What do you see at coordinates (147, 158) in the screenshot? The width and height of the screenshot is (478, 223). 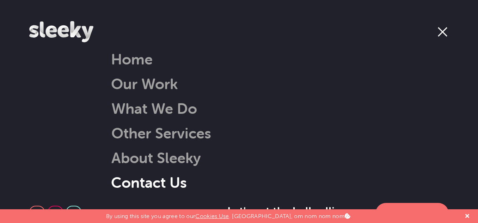 I see `a: About Sleeky` at bounding box center [147, 158].